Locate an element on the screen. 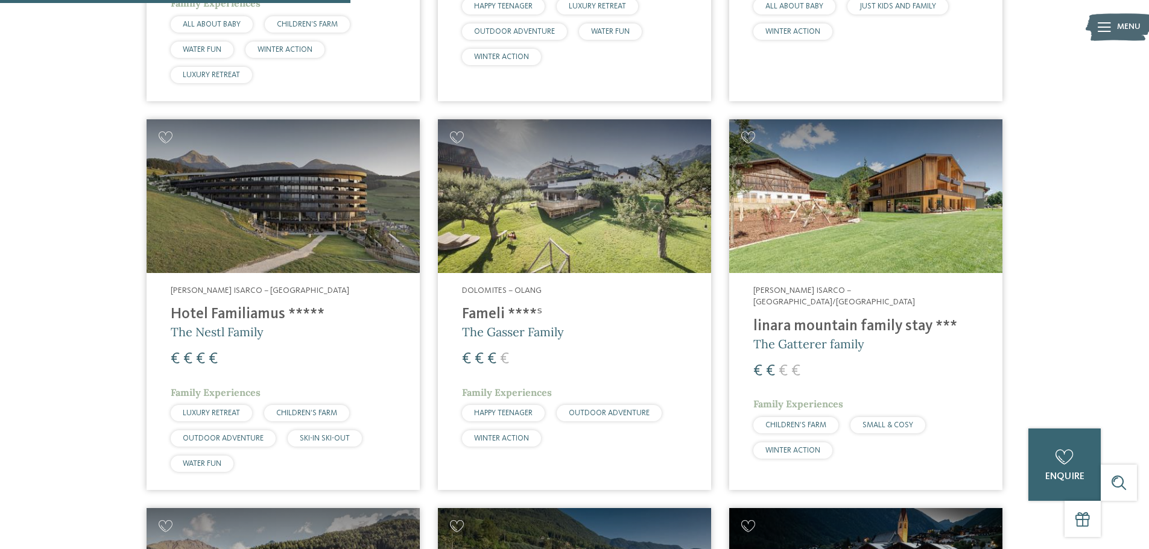 The width and height of the screenshot is (1149, 549). a: enquire is located at coordinates (1065, 465).